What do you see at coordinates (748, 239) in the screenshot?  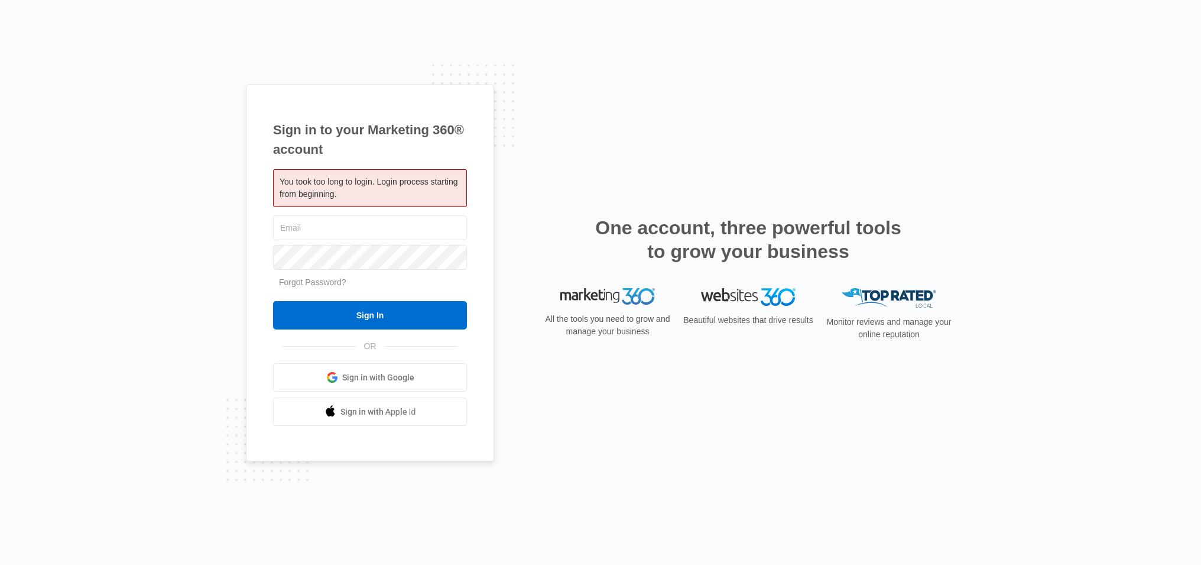 I see `h2: One account, three powerful tools to grow your business` at bounding box center [748, 239].